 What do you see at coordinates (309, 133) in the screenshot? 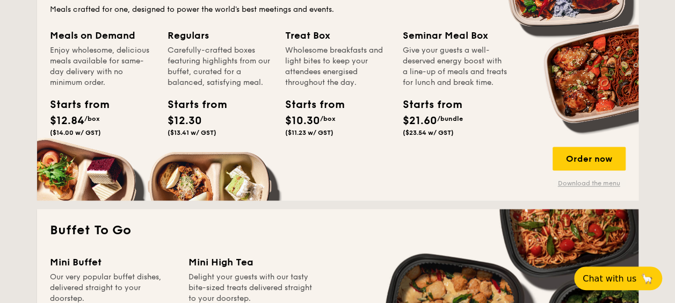
I see `span: ($11.23 w/ GST)` at bounding box center [309, 133].